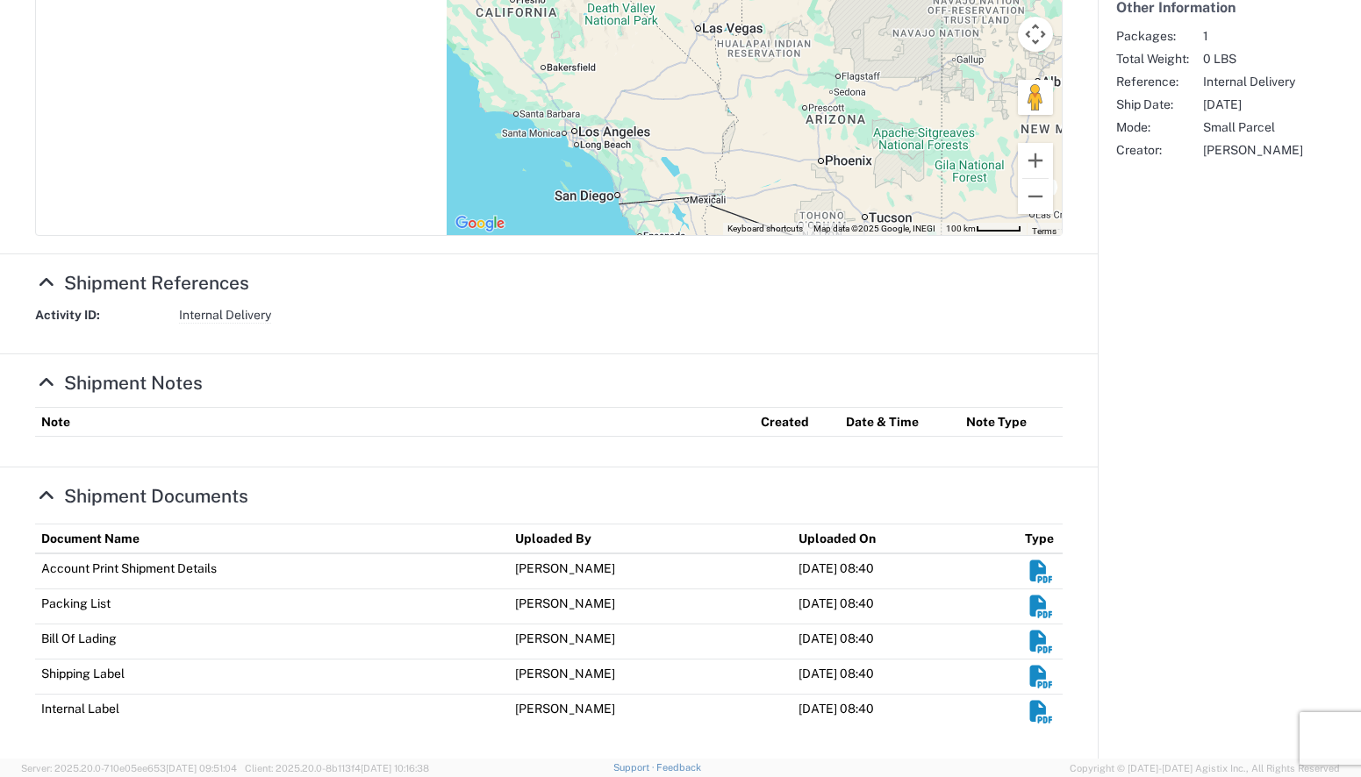  What do you see at coordinates (635, 768) in the screenshot?
I see `a: Support` at bounding box center [635, 768].